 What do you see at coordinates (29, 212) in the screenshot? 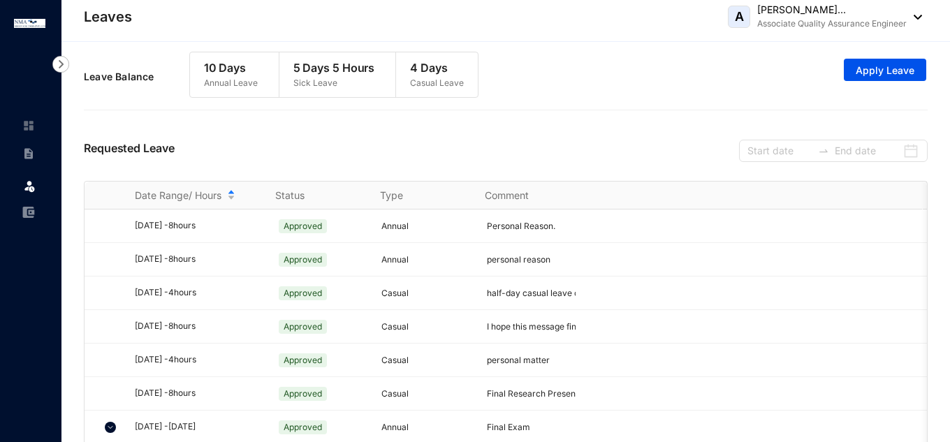
I see `img: expense-unselected.2edcf0507c847f3e9e96.svg` at bounding box center [29, 212].